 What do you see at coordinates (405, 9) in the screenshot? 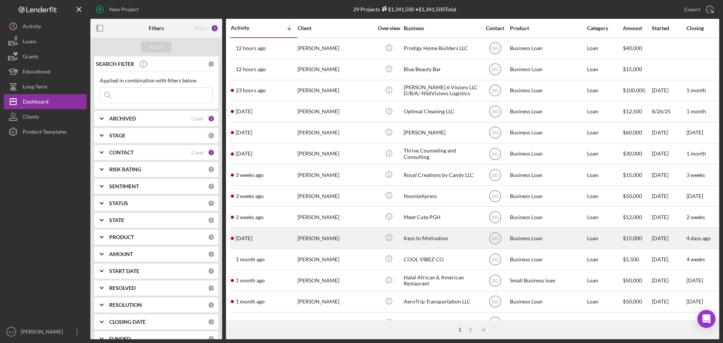
I see `div: 29 Projects • $1,341,500 Total` at bounding box center [405, 9].